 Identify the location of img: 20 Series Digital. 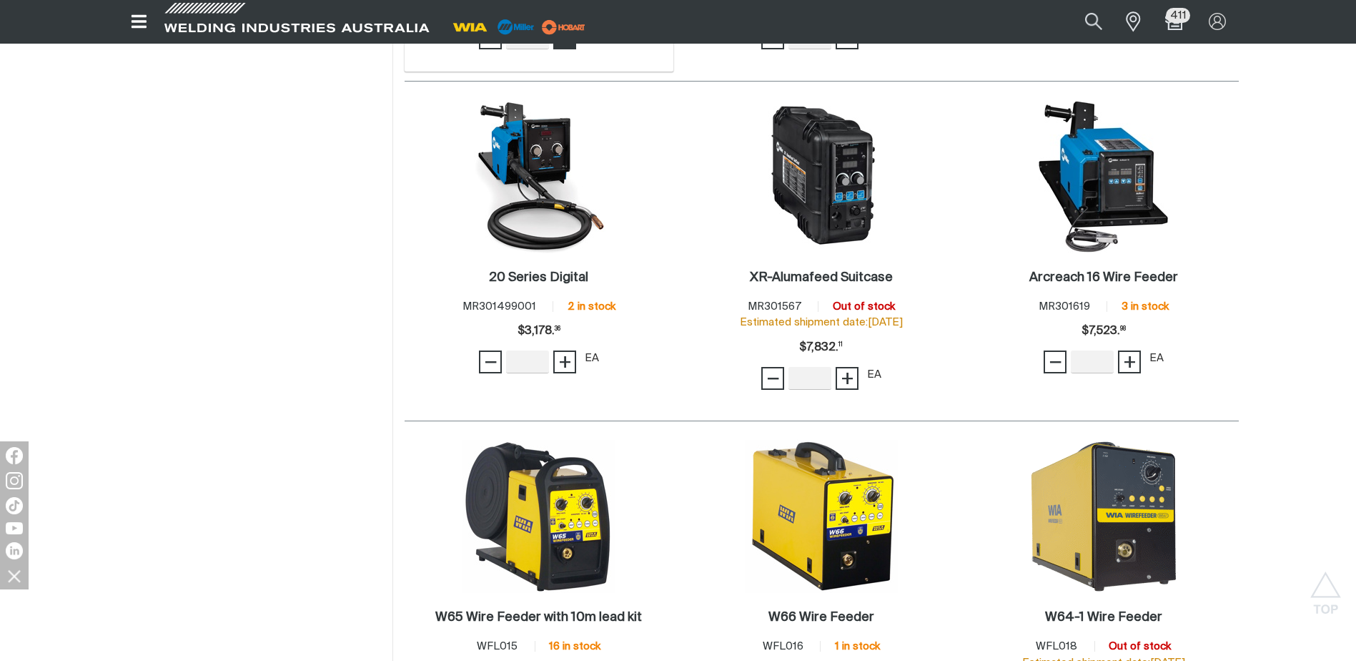
(539, 177).